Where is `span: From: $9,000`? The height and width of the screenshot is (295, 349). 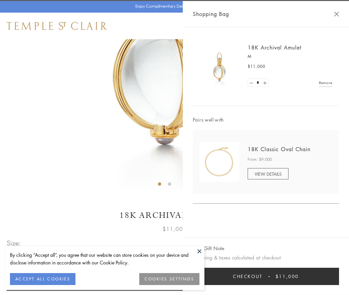
span: From: $9,000 is located at coordinates (259, 159).